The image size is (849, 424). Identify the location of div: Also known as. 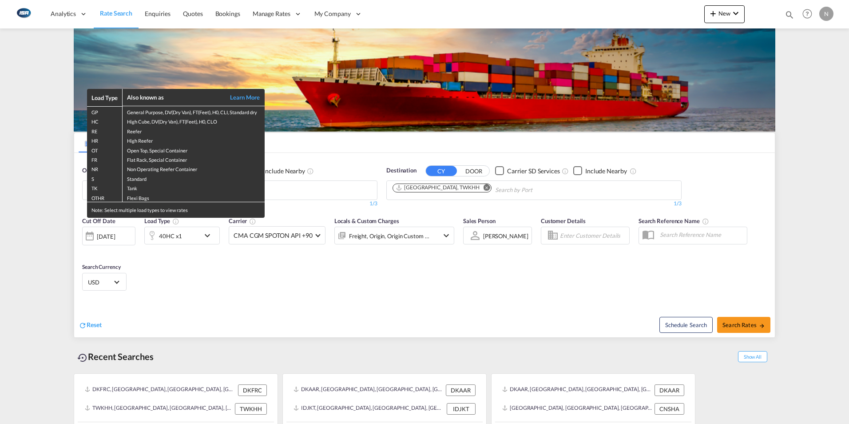
(174, 97).